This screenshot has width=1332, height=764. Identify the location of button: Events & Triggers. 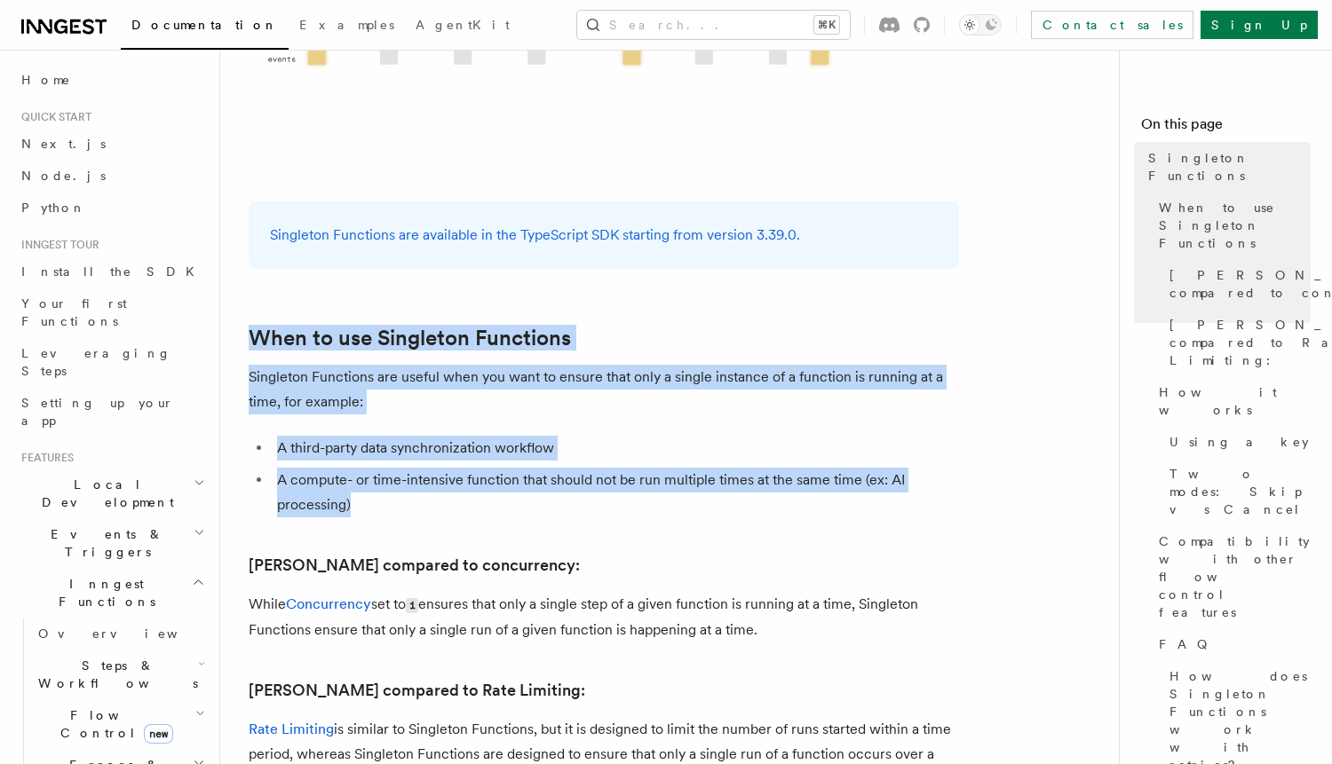
(111, 543).